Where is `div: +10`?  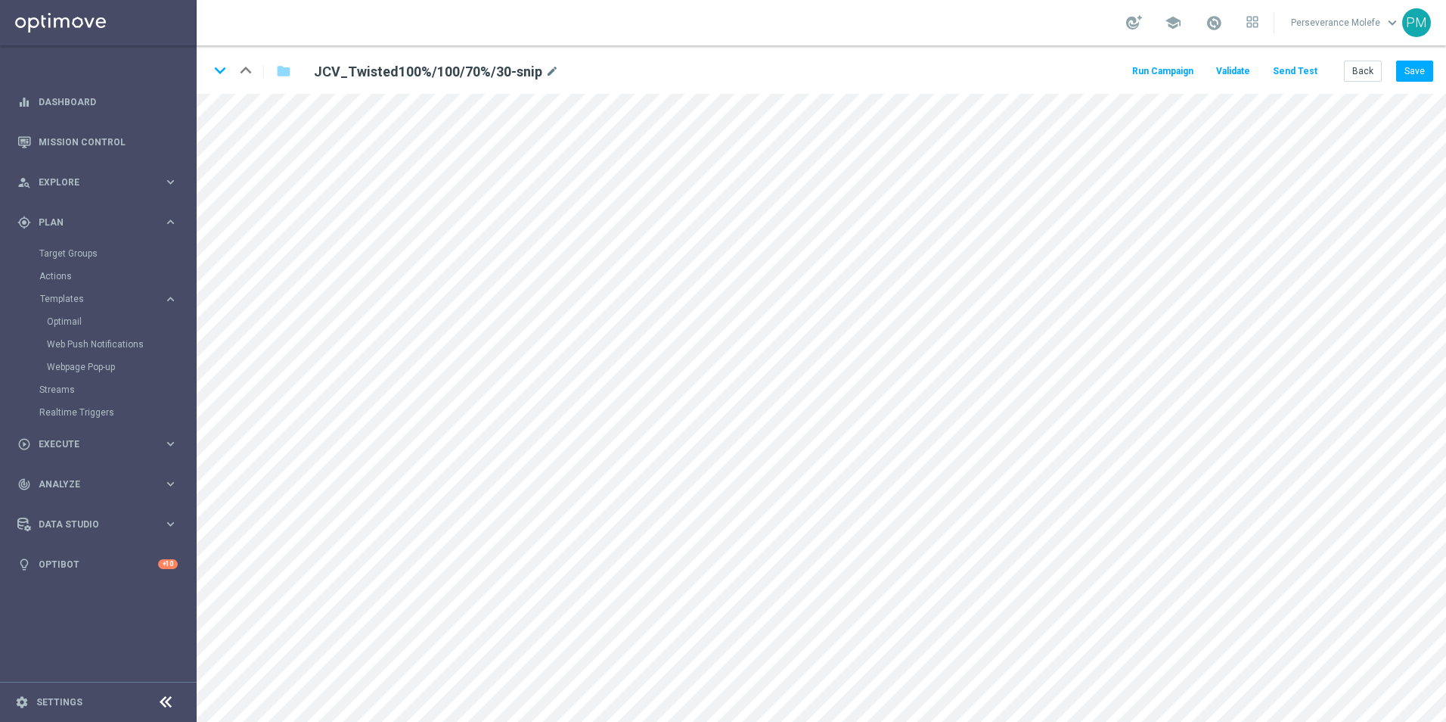
div: +10 is located at coordinates (168, 563).